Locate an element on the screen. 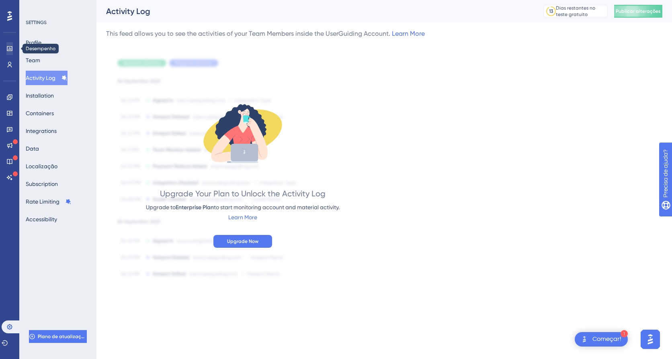 The image size is (672, 359). button: Upgrade Now is located at coordinates (243, 242).